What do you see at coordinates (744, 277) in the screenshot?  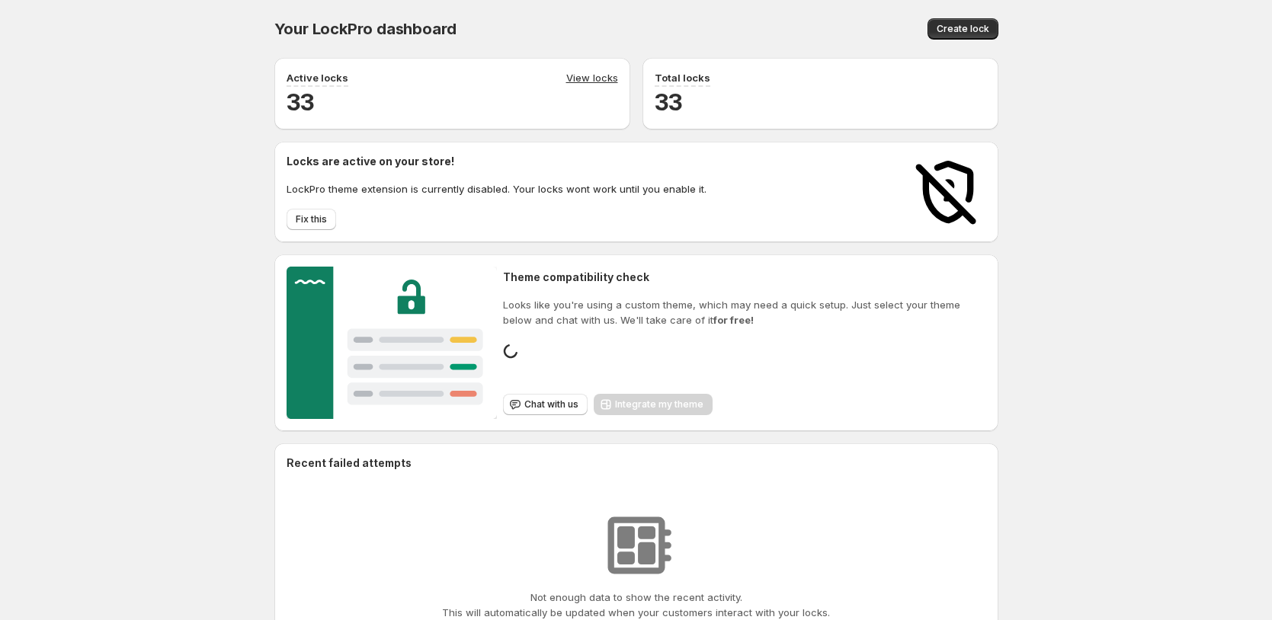 I see `h2: Theme compatibility check` at bounding box center [744, 277].